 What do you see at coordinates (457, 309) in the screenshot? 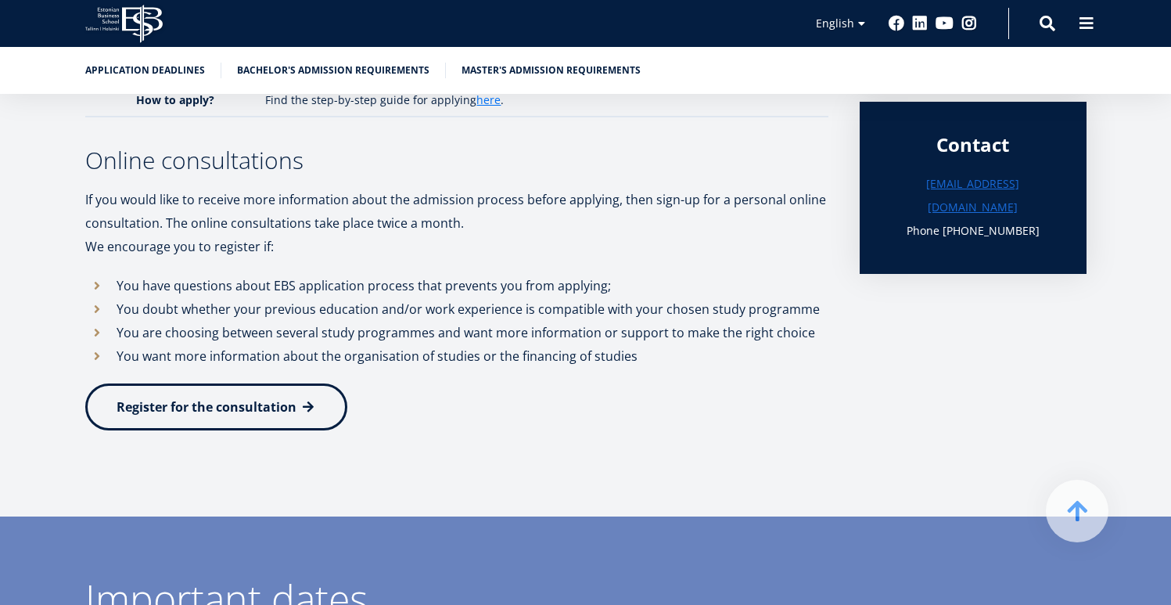
I see `li: You doubt whether your previous education and/or work experience is compatible with your chosen s...` at bounding box center [457, 309].